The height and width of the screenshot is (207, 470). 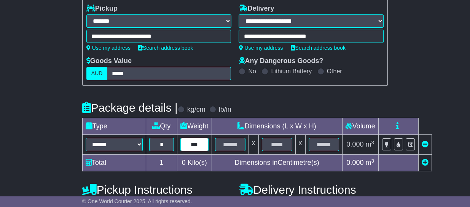 I want to click on label: Other, so click(x=334, y=71).